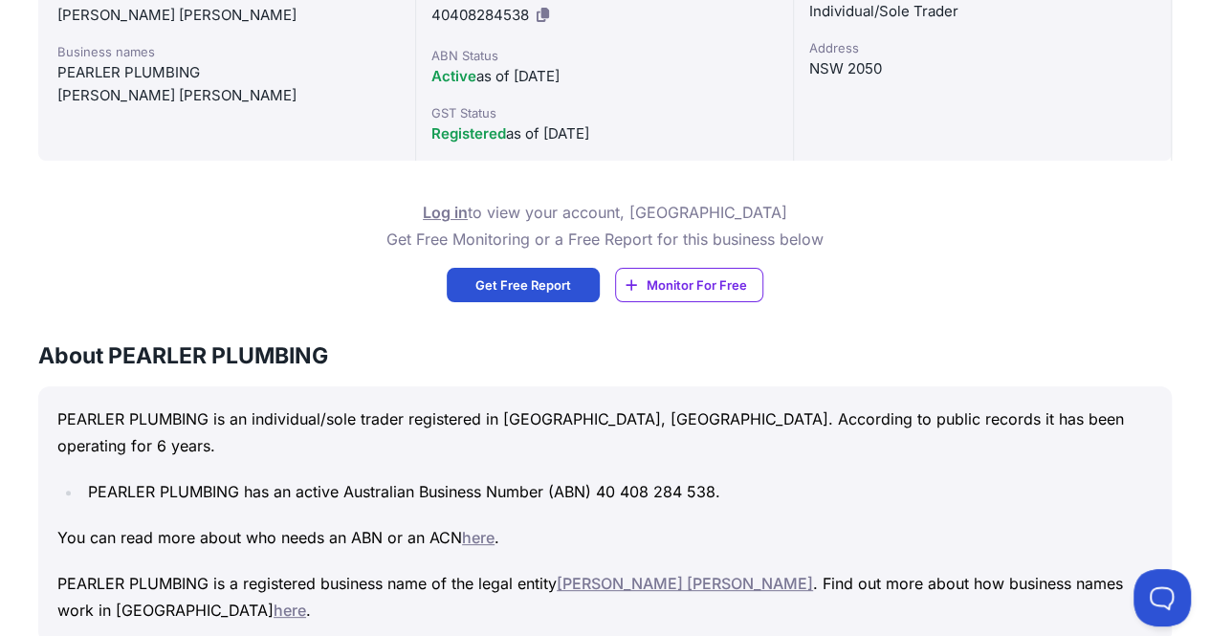  I want to click on a: Log in, so click(445, 212).